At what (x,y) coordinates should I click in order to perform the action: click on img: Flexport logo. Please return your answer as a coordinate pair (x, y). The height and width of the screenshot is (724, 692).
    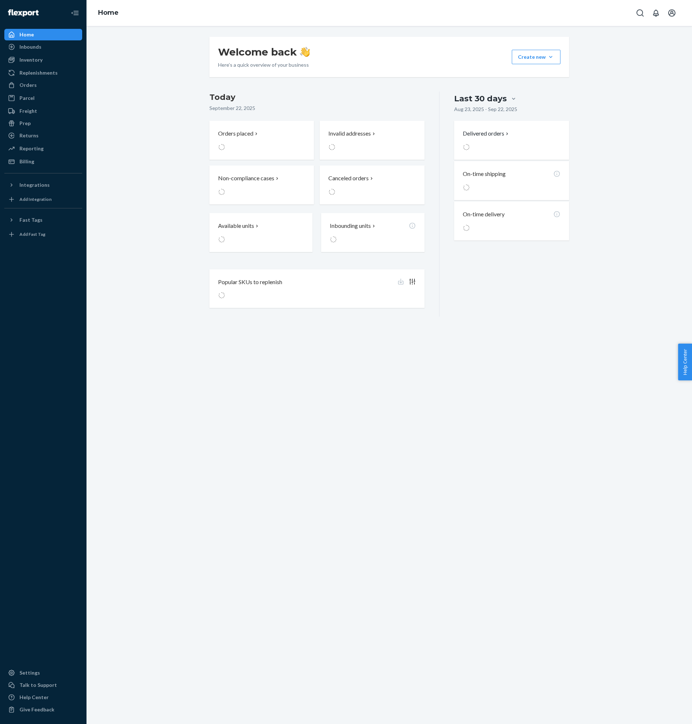
    Looking at the image, I should click on (23, 13).